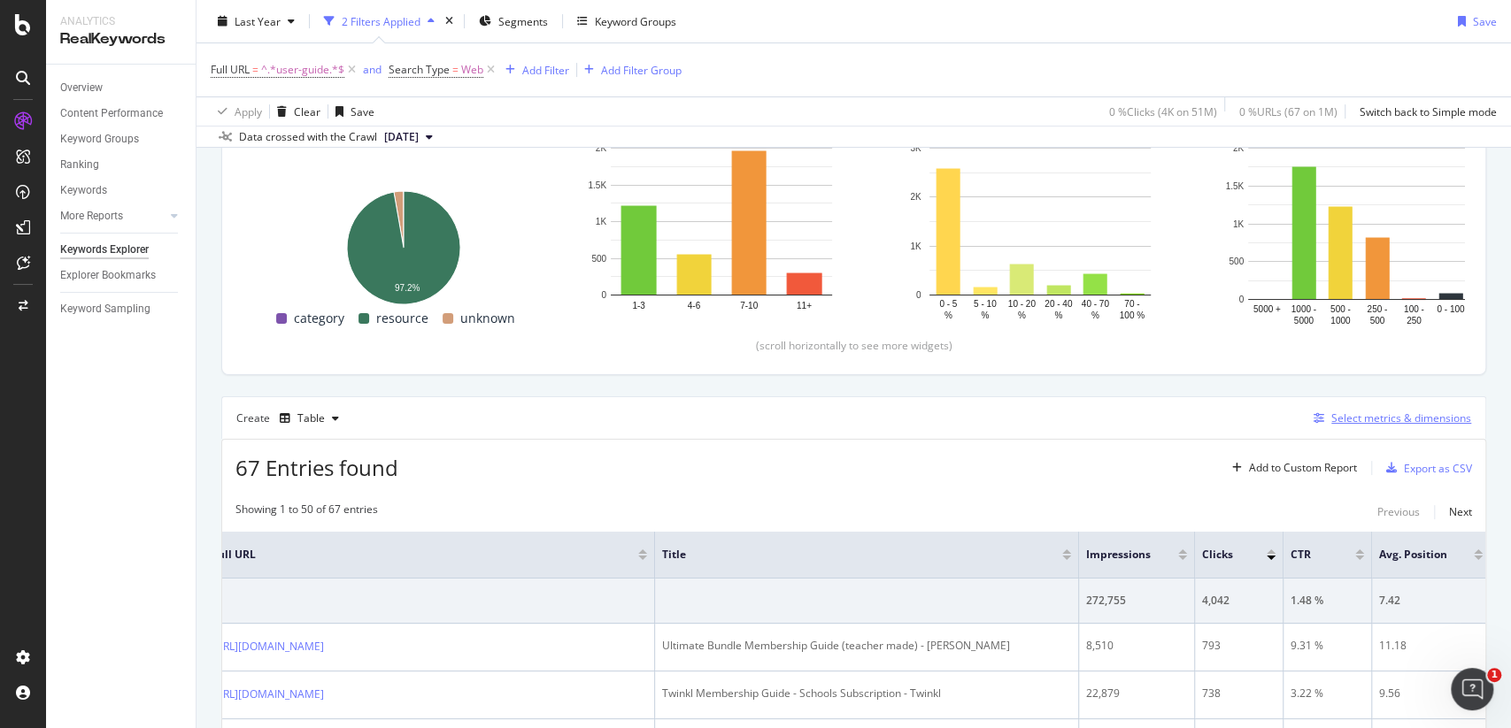 This screenshot has width=1511, height=728. What do you see at coordinates (1401, 418) in the screenshot?
I see `div: Select metrics & dimensions` at bounding box center [1401, 418].